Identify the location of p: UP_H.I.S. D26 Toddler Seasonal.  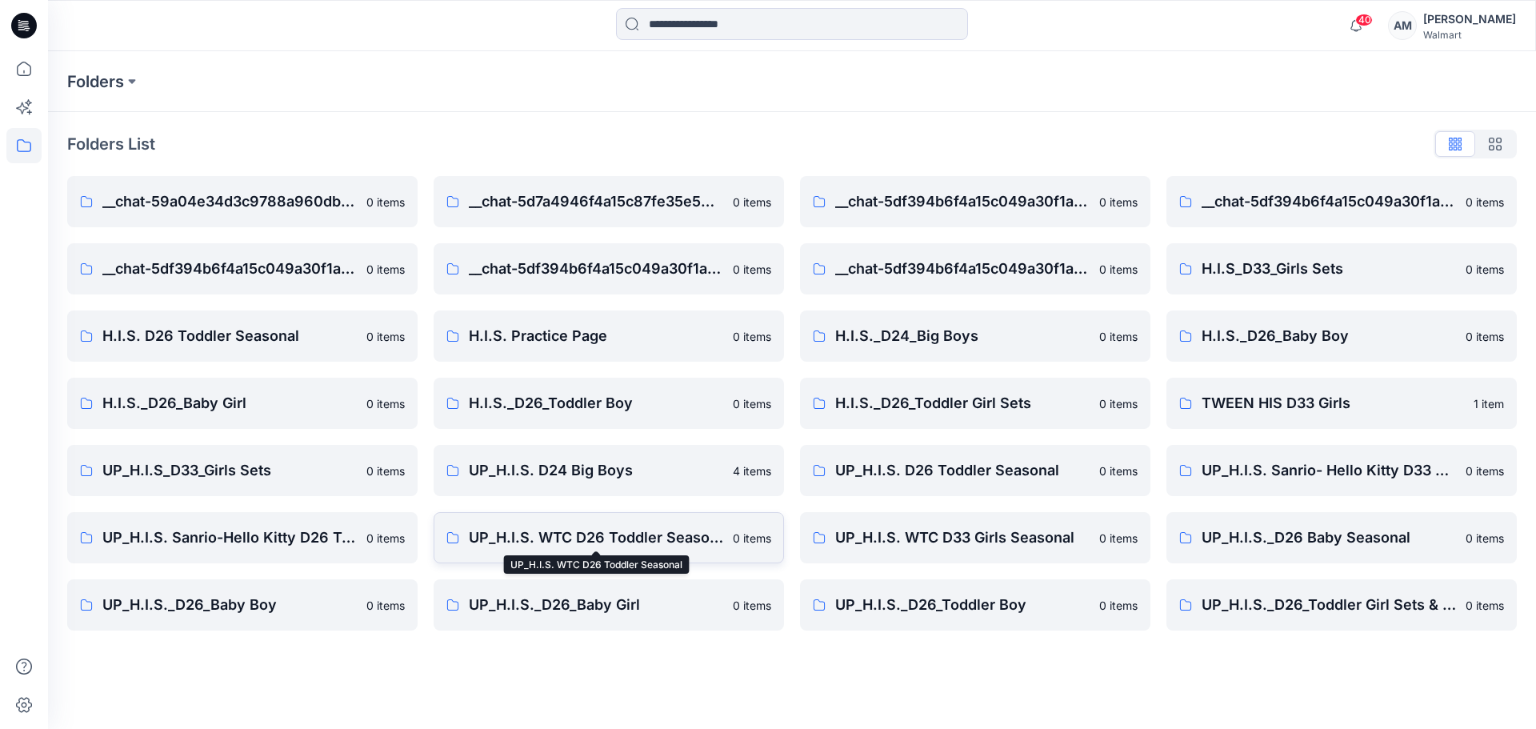
(962, 470).